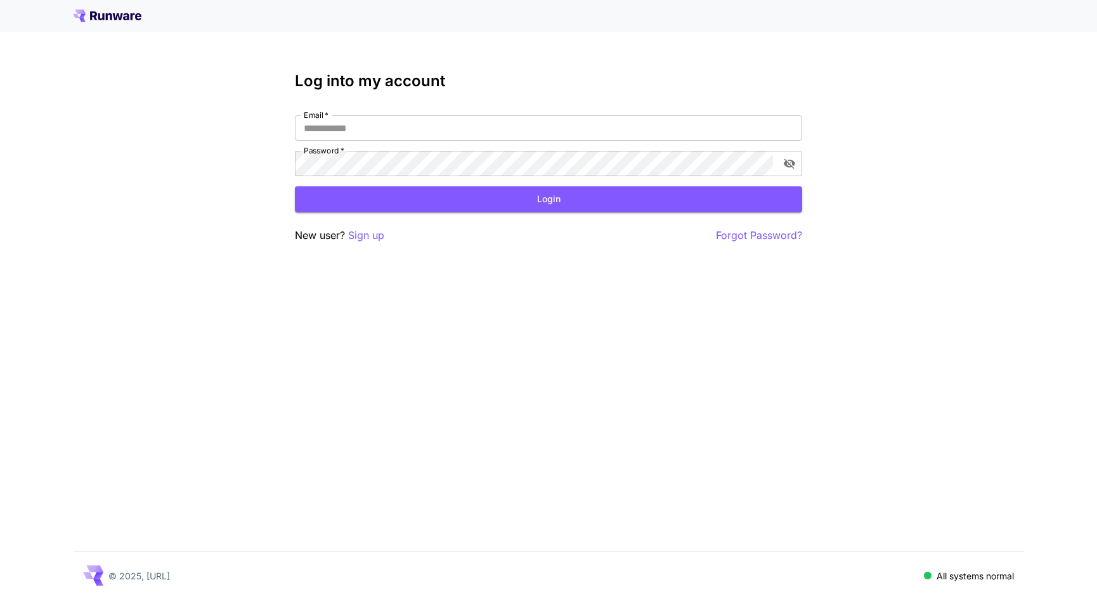 This screenshot has height=599, width=1097. I want to click on p: Sign up, so click(366, 235).